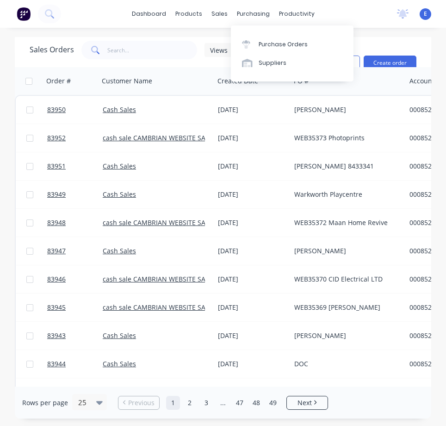 This screenshot has width=446, height=426. I want to click on a: 83943, so click(75, 336).